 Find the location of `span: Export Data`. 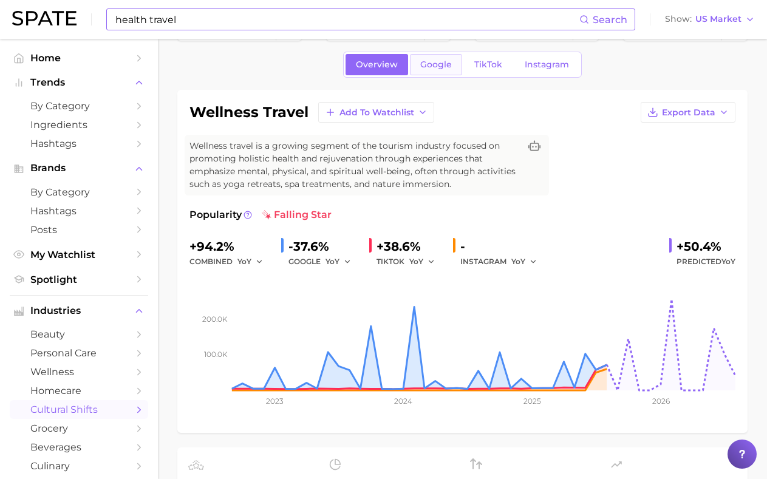

span: Export Data is located at coordinates (689, 112).